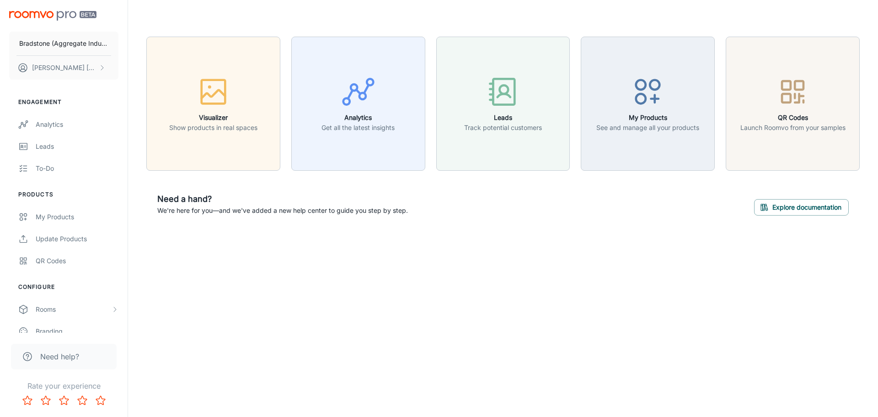  What do you see at coordinates (648, 103) in the screenshot?
I see `a: My ProductsSee and manage all your products` at bounding box center [648, 103].